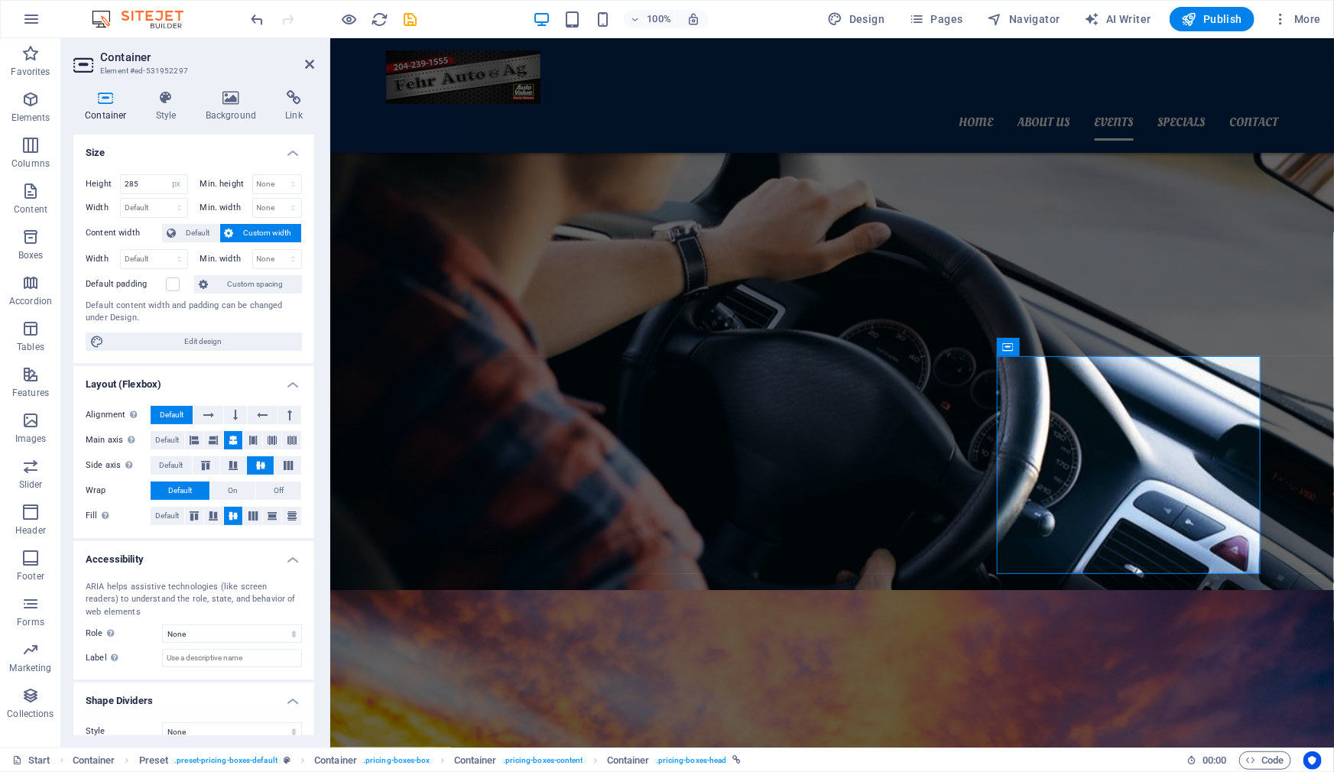 Image resolution: width=1334 pixels, height=772 pixels. I want to click on span: . pricing-boxes-head, so click(691, 761).